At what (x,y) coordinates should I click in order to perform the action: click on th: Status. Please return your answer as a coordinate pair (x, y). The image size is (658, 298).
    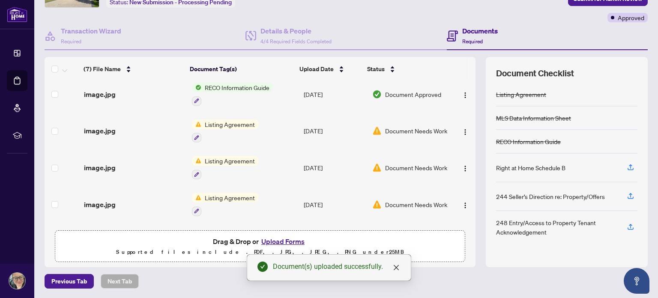
    Looking at the image, I should click on (404, 69).